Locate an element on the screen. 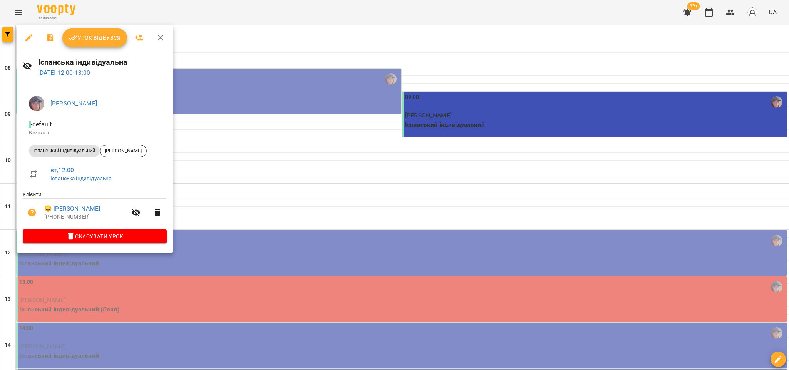 Image resolution: width=789 pixels, height=370 pixels. ul: Клієнти is located at coordinates (95, 210).